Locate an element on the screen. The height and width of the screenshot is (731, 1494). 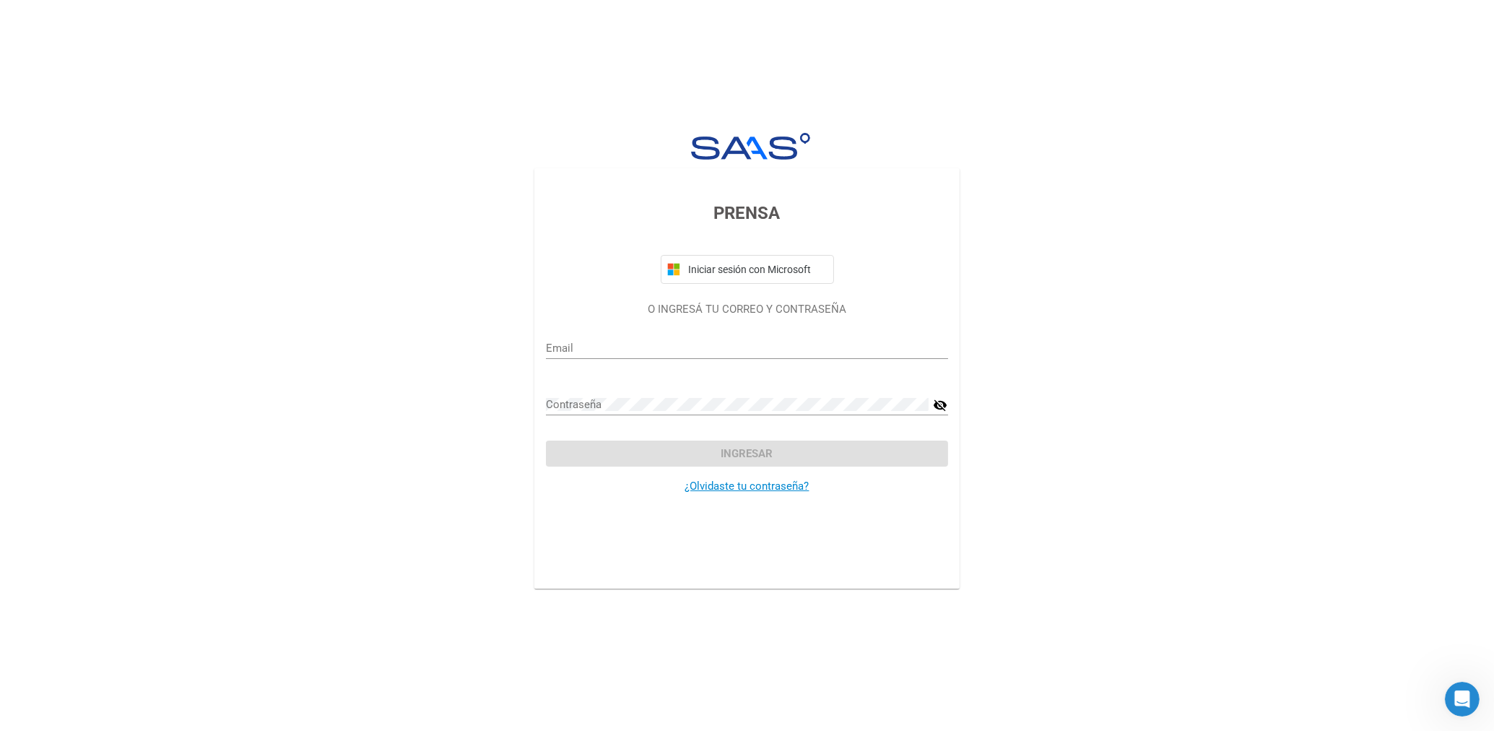
mat-icon: visibility_off is located at coordinates (941, 405).